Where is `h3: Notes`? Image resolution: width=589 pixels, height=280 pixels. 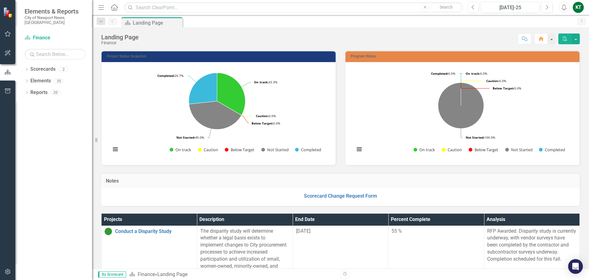 h3: Notes is located at coordinates (341, 181).